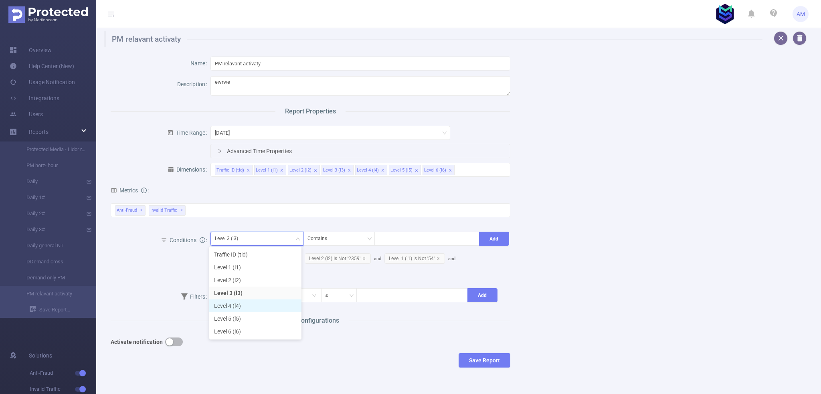  Describe the element at coordinates (225, 133) in the screenshot. I see `div: Yesterday` at that location.